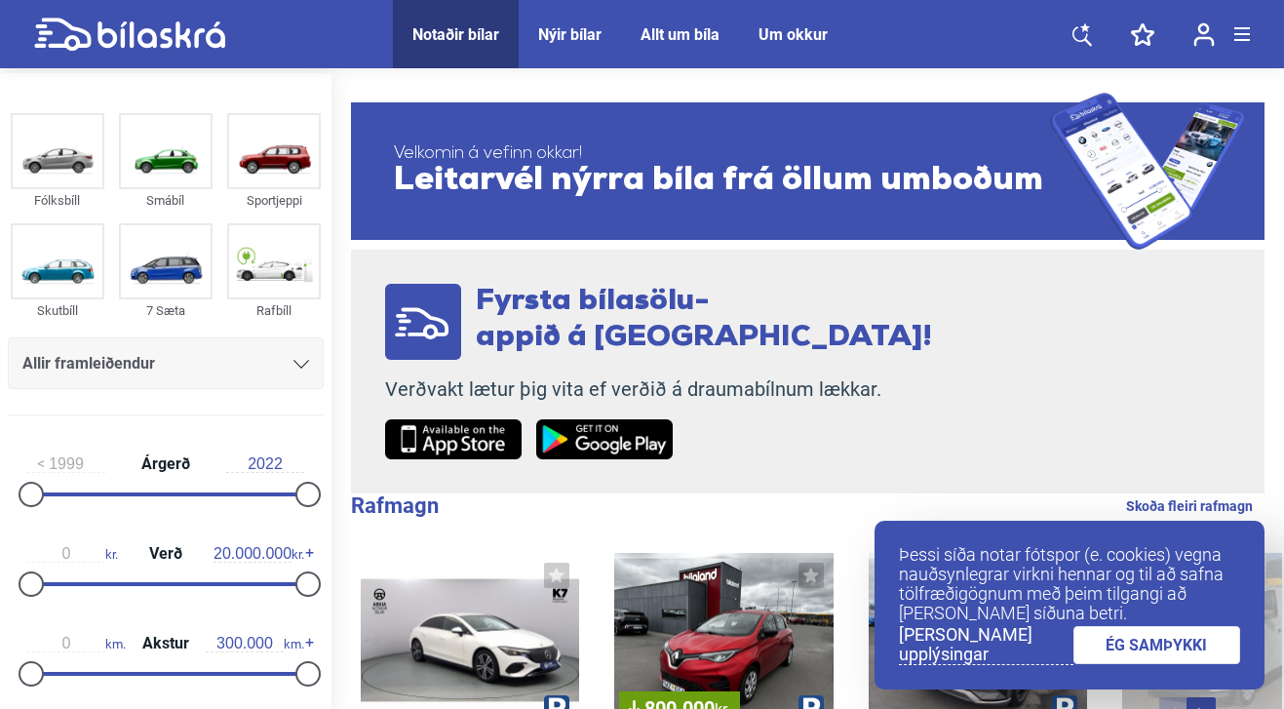  Describe the element at coordinates (455, 34) in the screenshot. I see `a: Notaðir bílar` at that location.